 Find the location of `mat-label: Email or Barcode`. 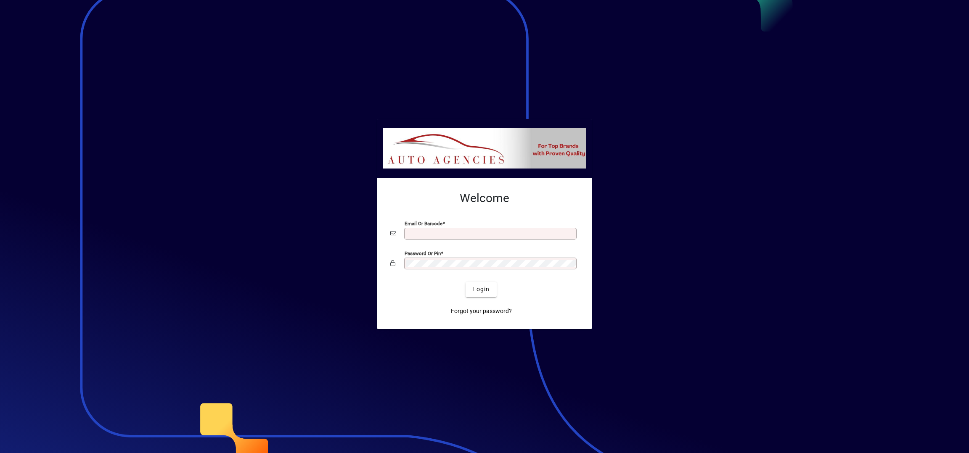

mat-label: Email or Barcode is located at coordinates (423, 223).